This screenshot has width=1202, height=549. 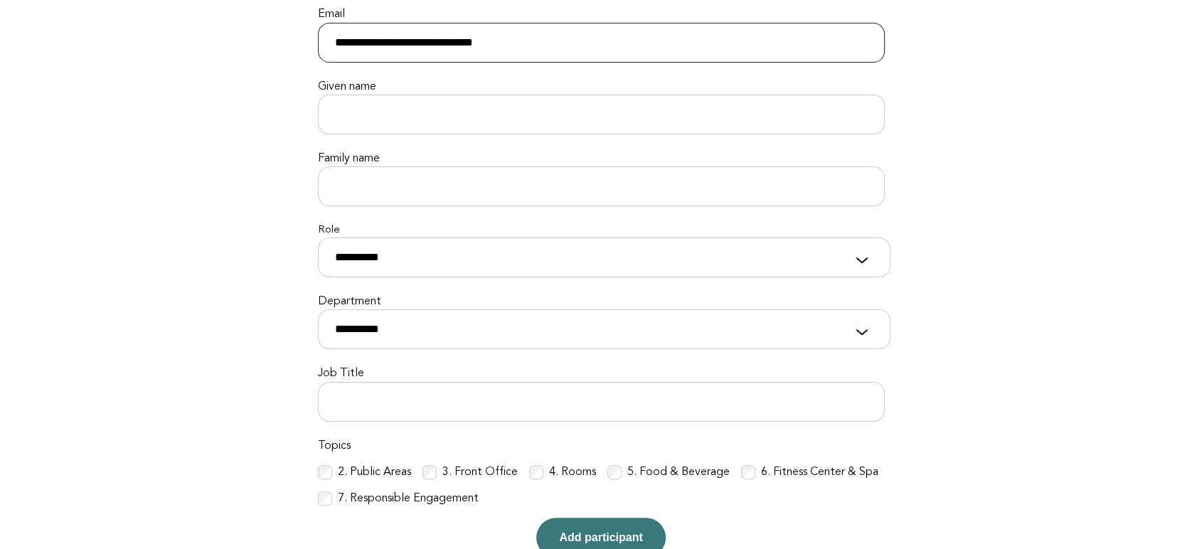 What do you see at coordinates (679, 472) in the screenshot?
I see `label: 5. Food & Beverage` at bounding box center [679, 472].